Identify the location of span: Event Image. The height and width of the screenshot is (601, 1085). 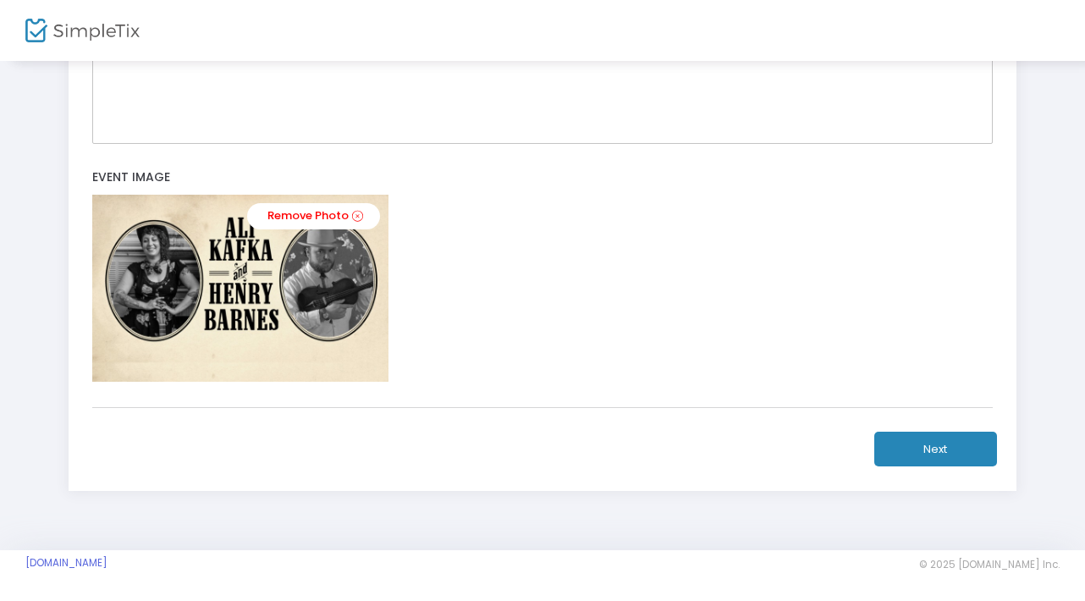
(131, 177).